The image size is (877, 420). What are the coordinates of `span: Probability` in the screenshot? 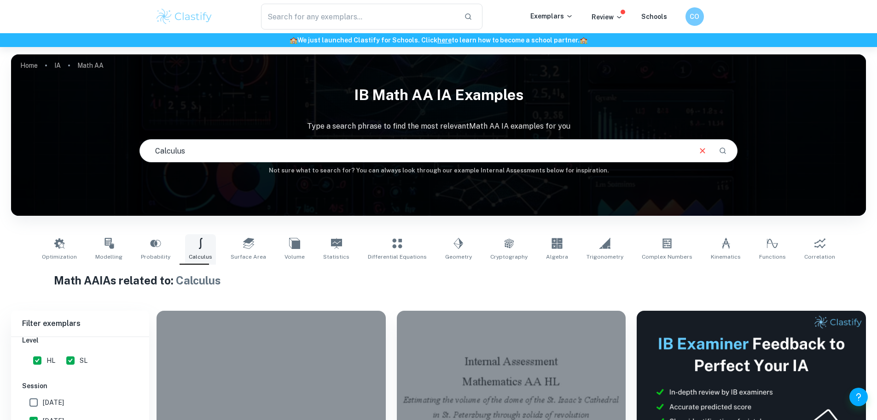 It's located at (156, 257).